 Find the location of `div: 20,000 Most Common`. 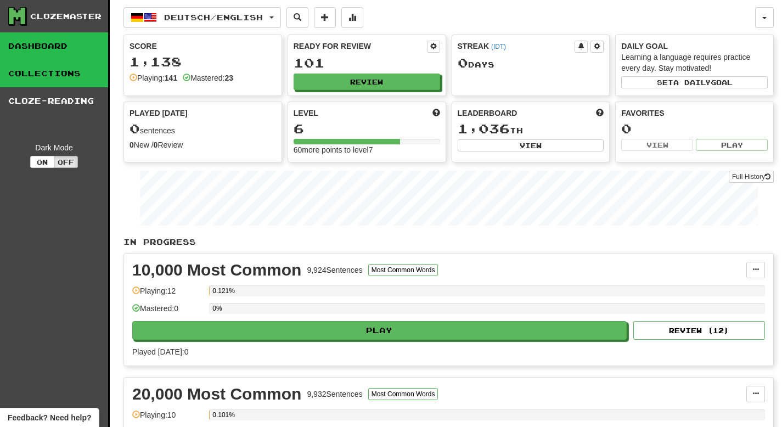

div: 20,000 Most Common is located at coordinates (217, 394).